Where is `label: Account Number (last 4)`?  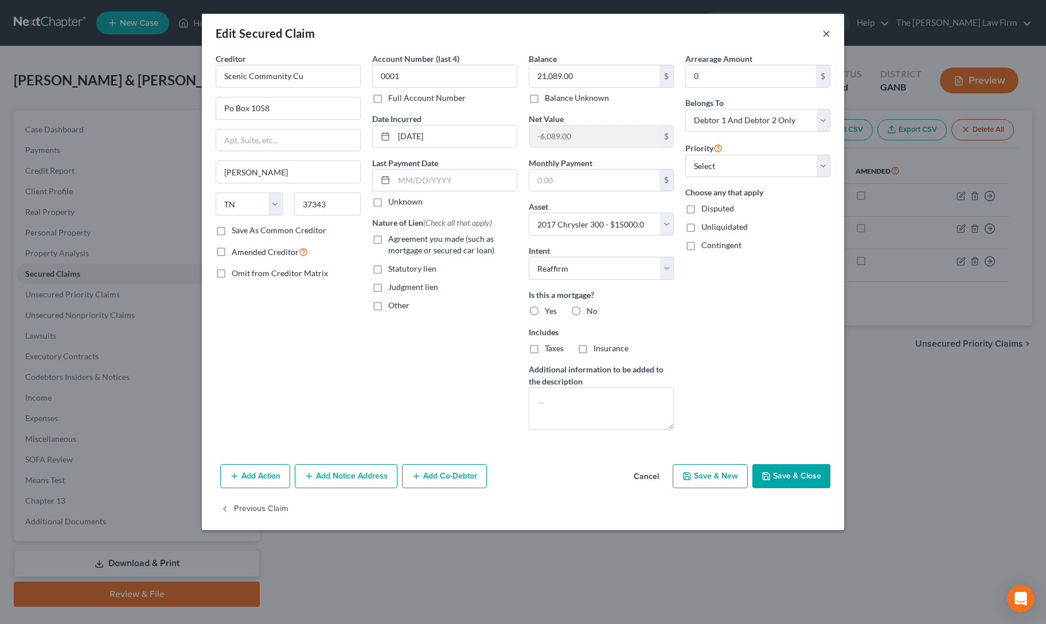 label: Account Number (last 4) is located at coordinates (416, 58).